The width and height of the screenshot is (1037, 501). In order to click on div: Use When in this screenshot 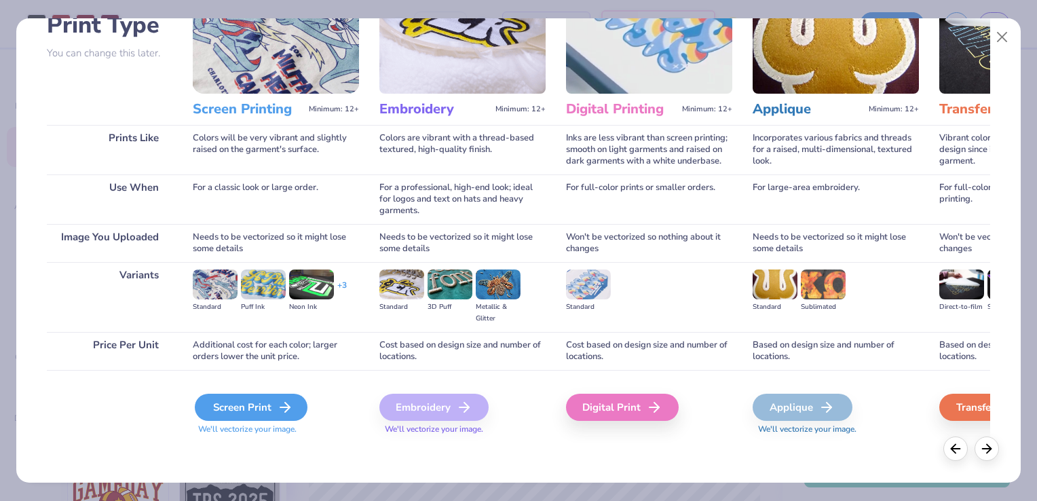, I will do `click(109, 199)`.